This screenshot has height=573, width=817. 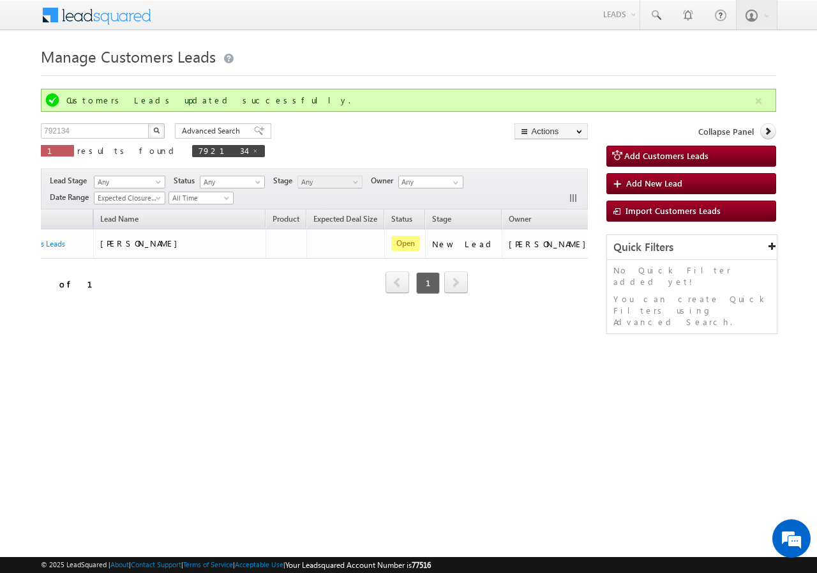 I want to click on span: 792134, so click(x=222, y=150).